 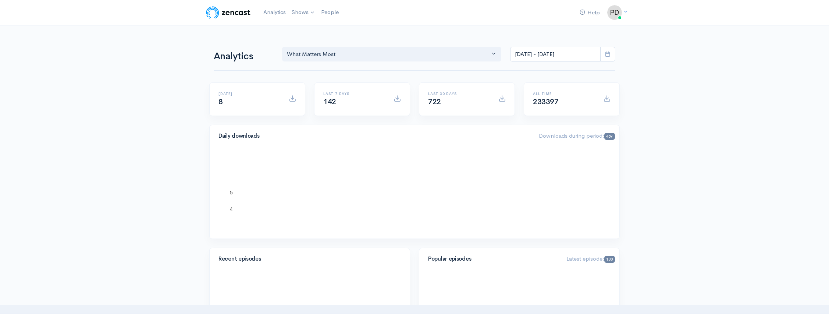 I want to click on img: ZenCast Logo, so click(x=228, y=13).